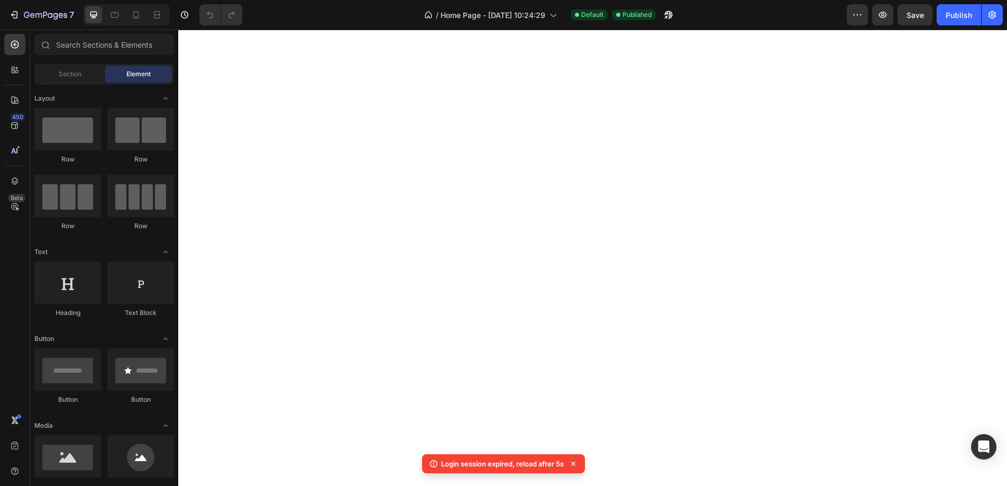 The height and width of the screenshot is (486, 1007). Describe the element at coordinates (984, 447) in the screenshot. I see `div: Open Intercom Messenger` at that location.